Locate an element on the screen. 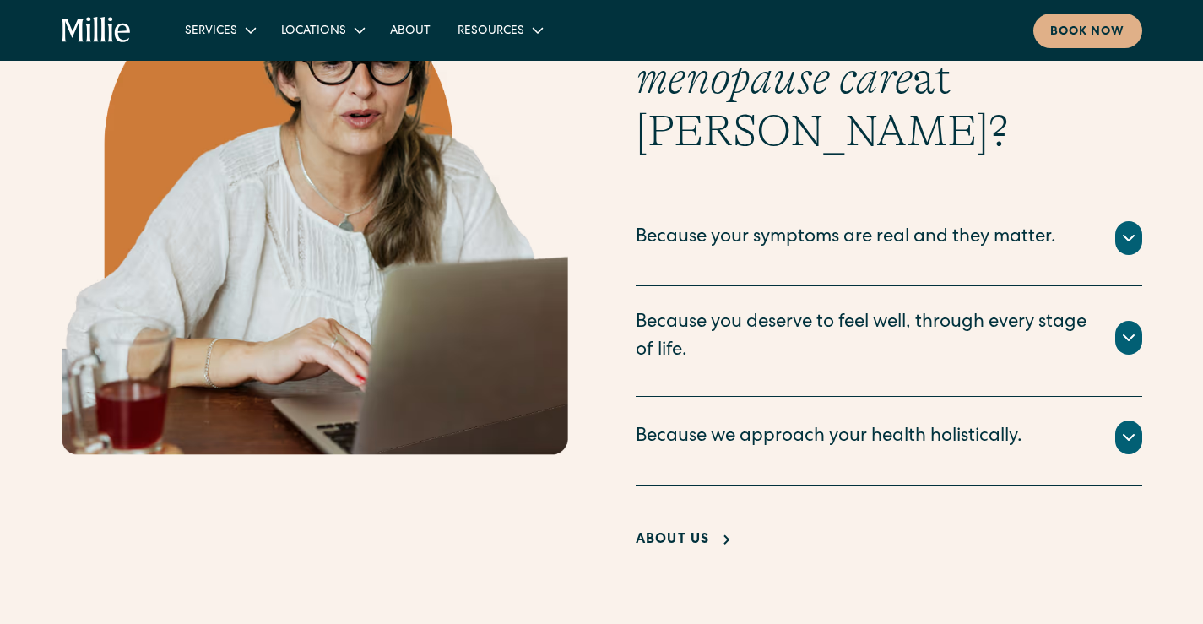 This screenshot has height=624, width=1203. div: About Us is located at coordinates (673, 540).